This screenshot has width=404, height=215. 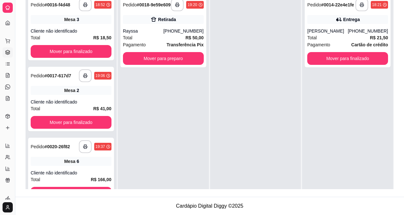 I want to click on div: 18:52, so click(x=100, y=5).